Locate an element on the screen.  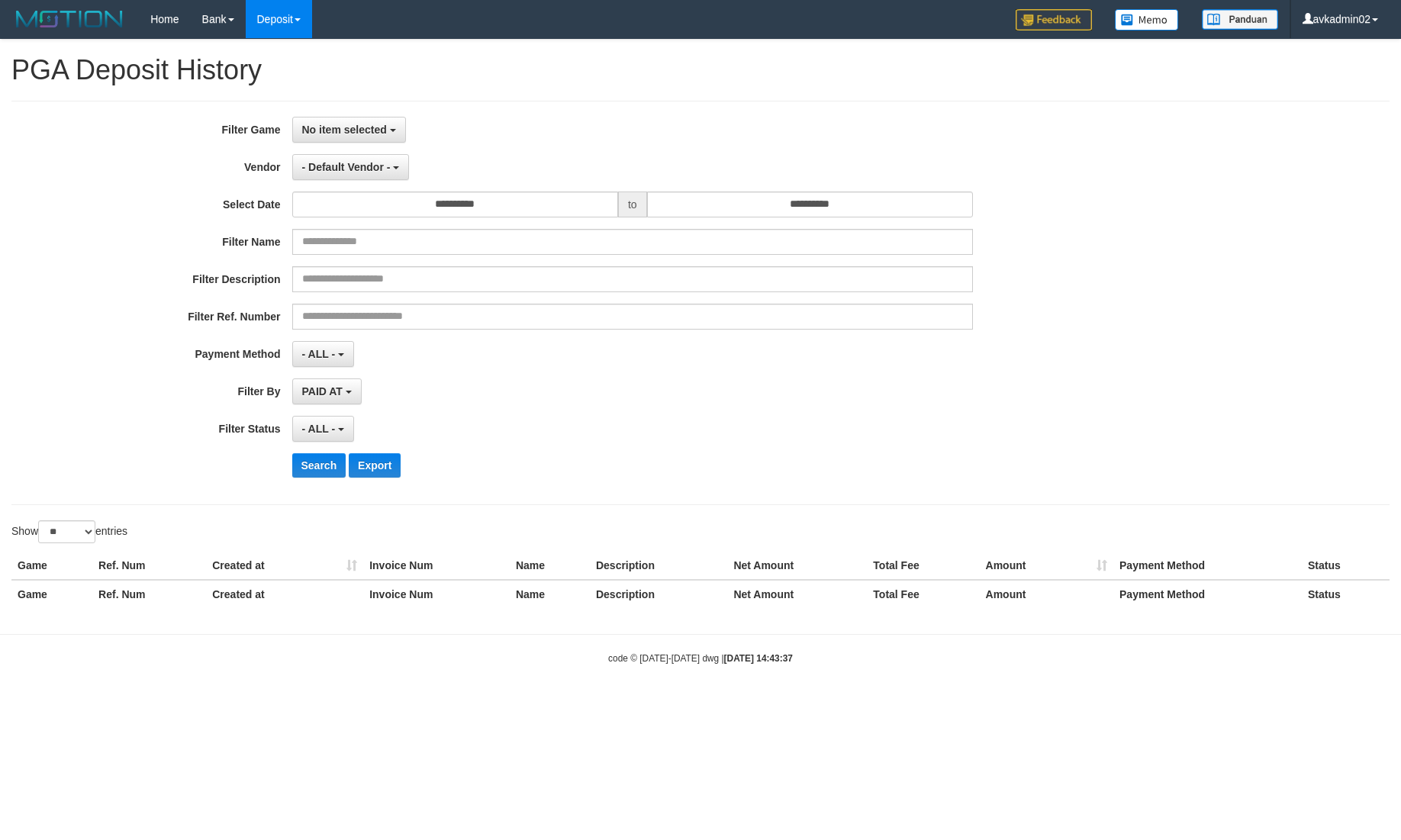
img: Feedback.jpg is located at coordinates (1054, 20).